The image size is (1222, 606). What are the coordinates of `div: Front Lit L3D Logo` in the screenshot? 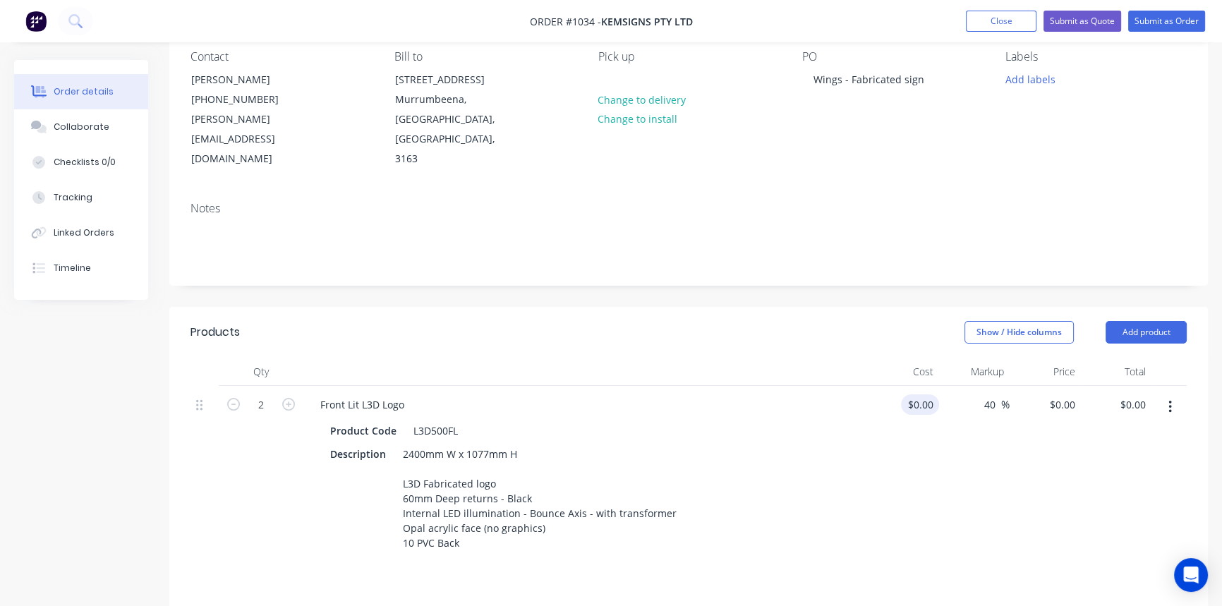 It's located at (362, 404).